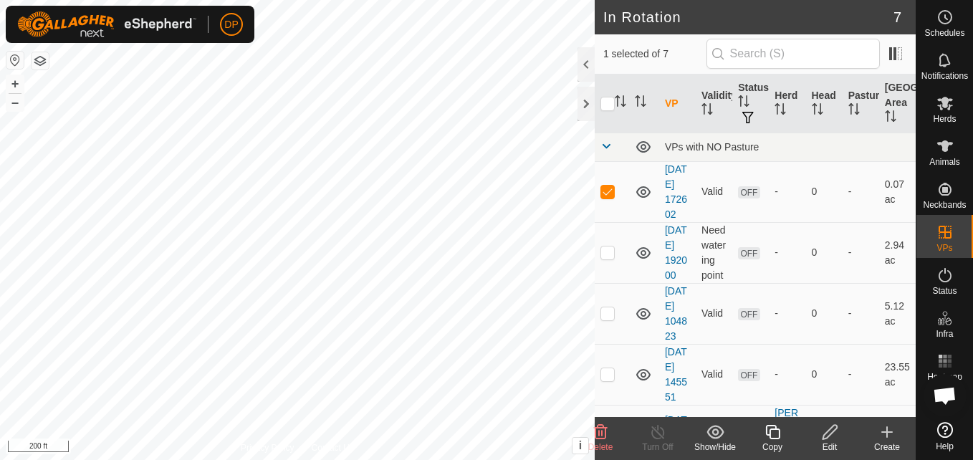 The image size is (973, 460). What do you see at coordinates (713, 252) in the screenshot?
I see `td: Need watering point` at bounding box center [713, 252].